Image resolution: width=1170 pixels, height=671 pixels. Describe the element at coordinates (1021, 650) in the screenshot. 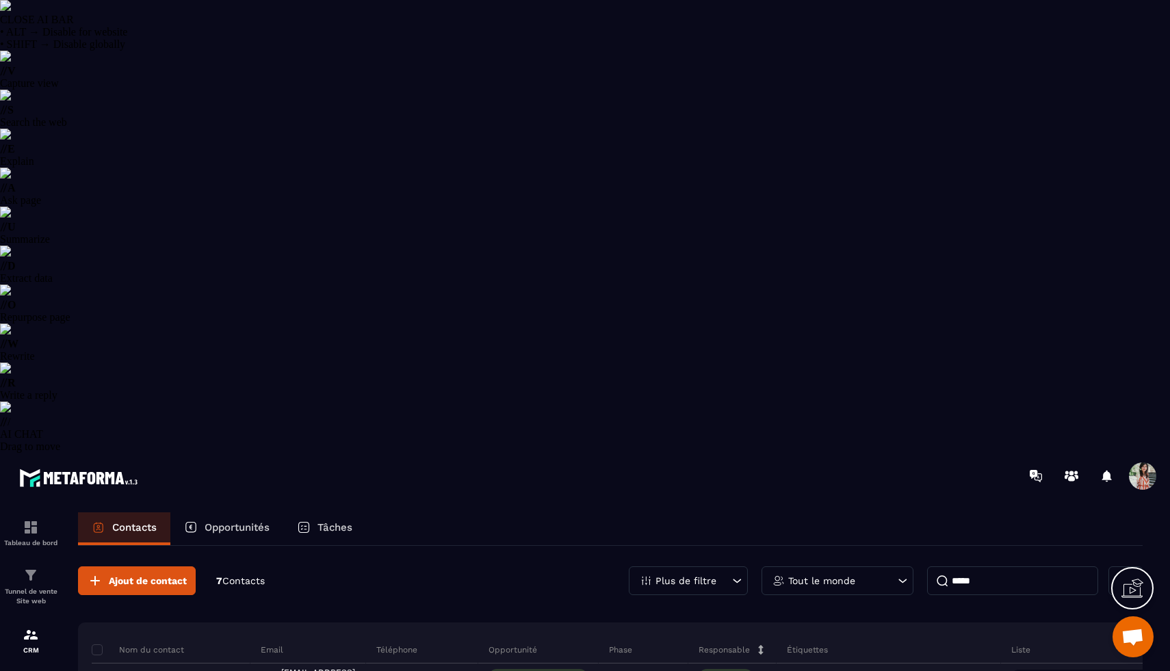

I see `p: Liste` at that location.